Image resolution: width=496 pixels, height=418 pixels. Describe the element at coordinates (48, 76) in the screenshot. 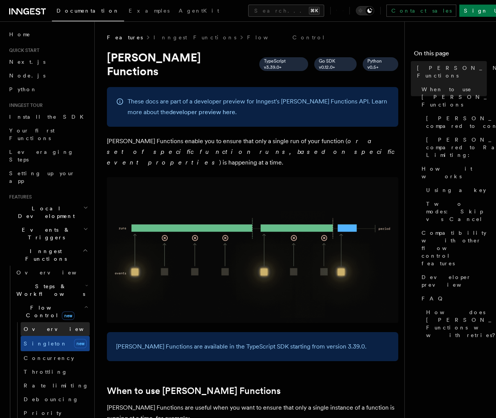

I see `a: Node.js` at that location.